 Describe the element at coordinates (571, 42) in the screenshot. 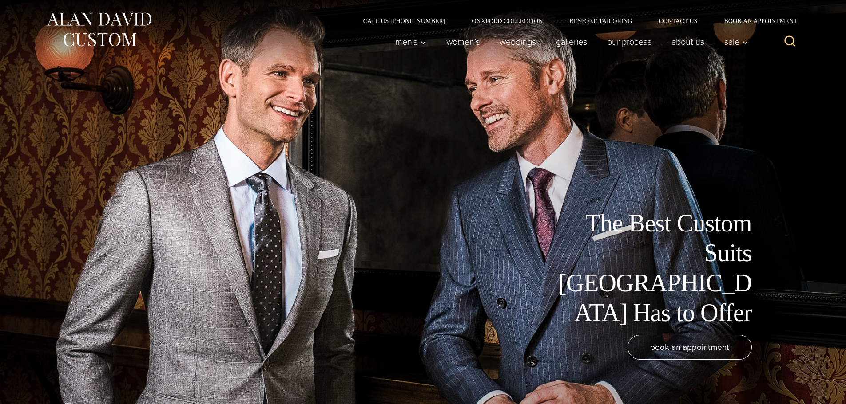

I see `a: Galleries` at that location.